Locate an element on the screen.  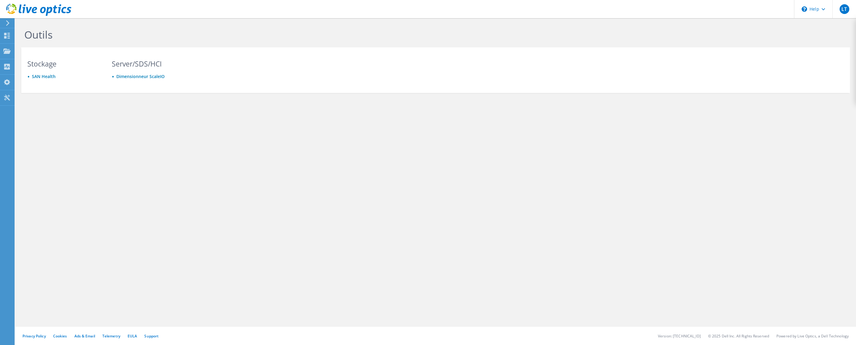
a: Support is located at coordinates (151, 336).